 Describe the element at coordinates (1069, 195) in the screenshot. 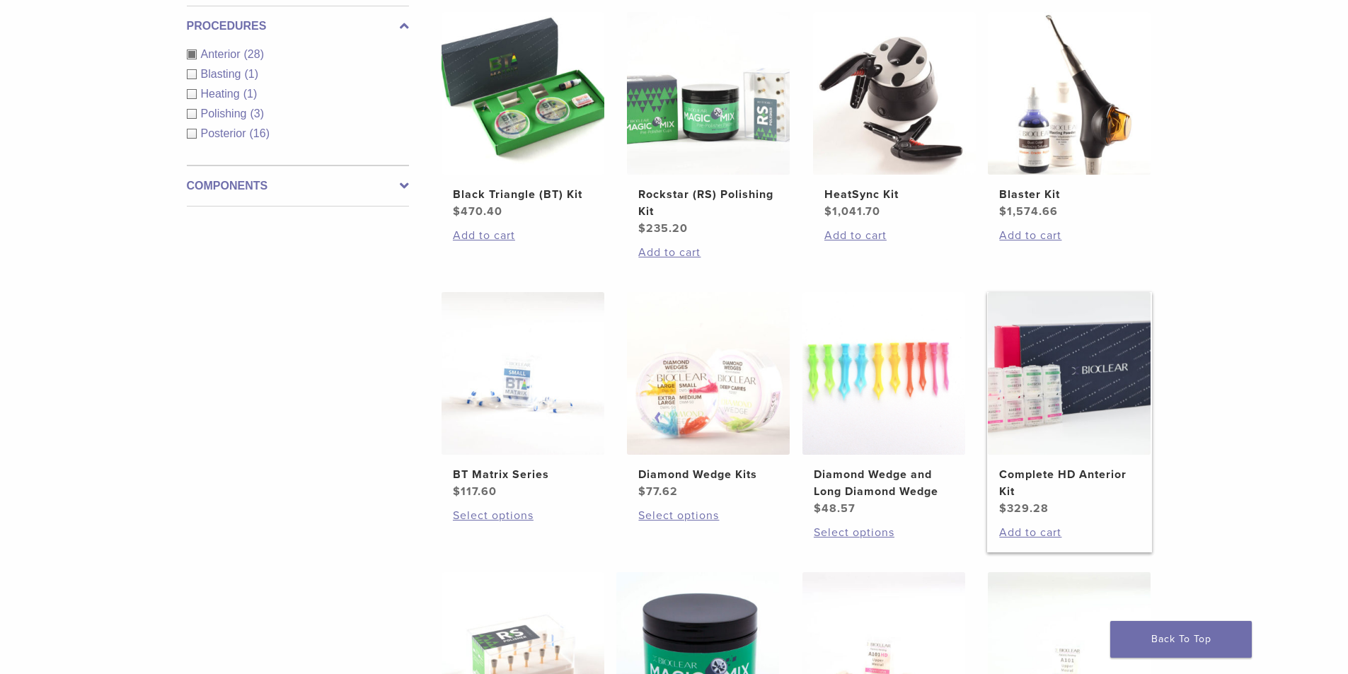

I see `h2: Blaster Kit` at that location.